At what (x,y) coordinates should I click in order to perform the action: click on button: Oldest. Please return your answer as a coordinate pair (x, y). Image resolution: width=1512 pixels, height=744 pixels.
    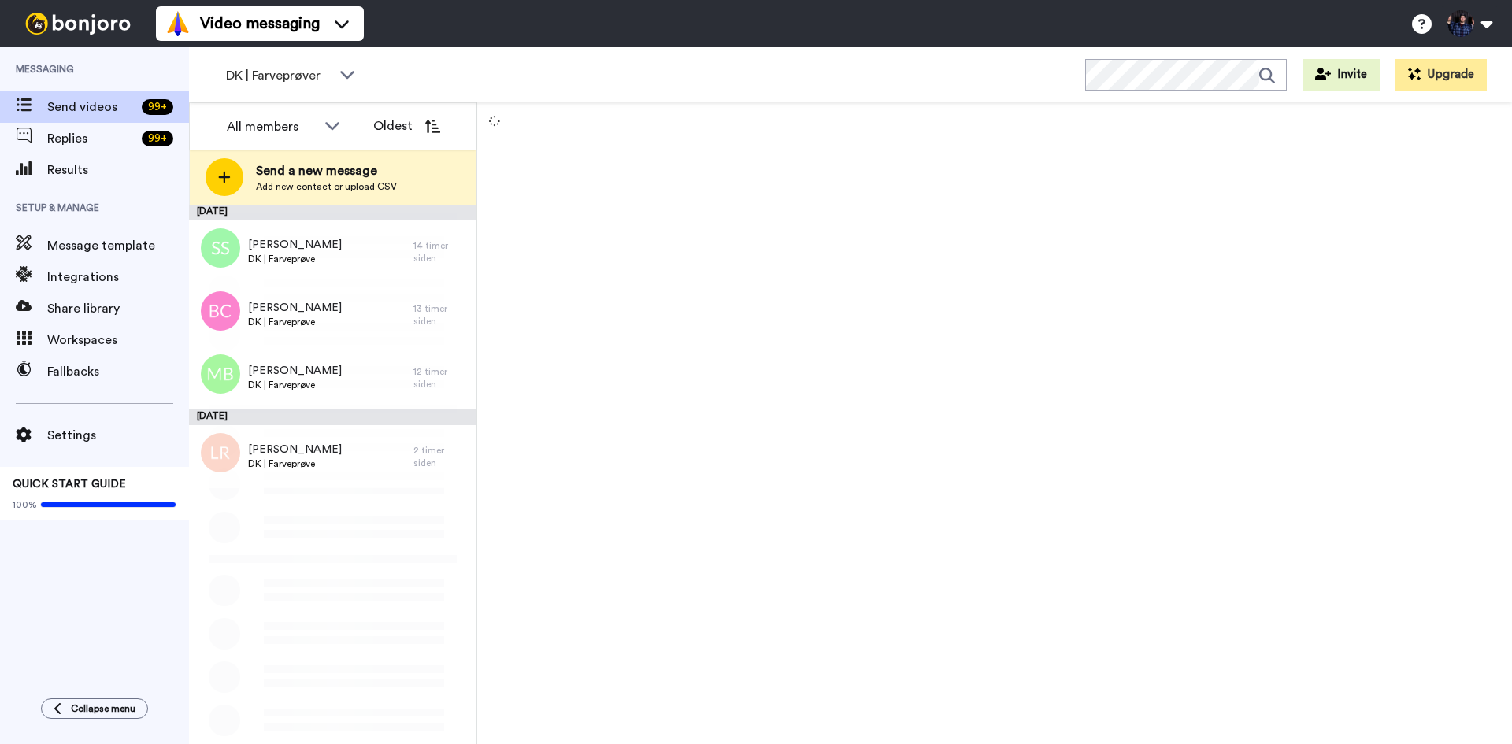
    Looking at the image, I should click on (406, 126).